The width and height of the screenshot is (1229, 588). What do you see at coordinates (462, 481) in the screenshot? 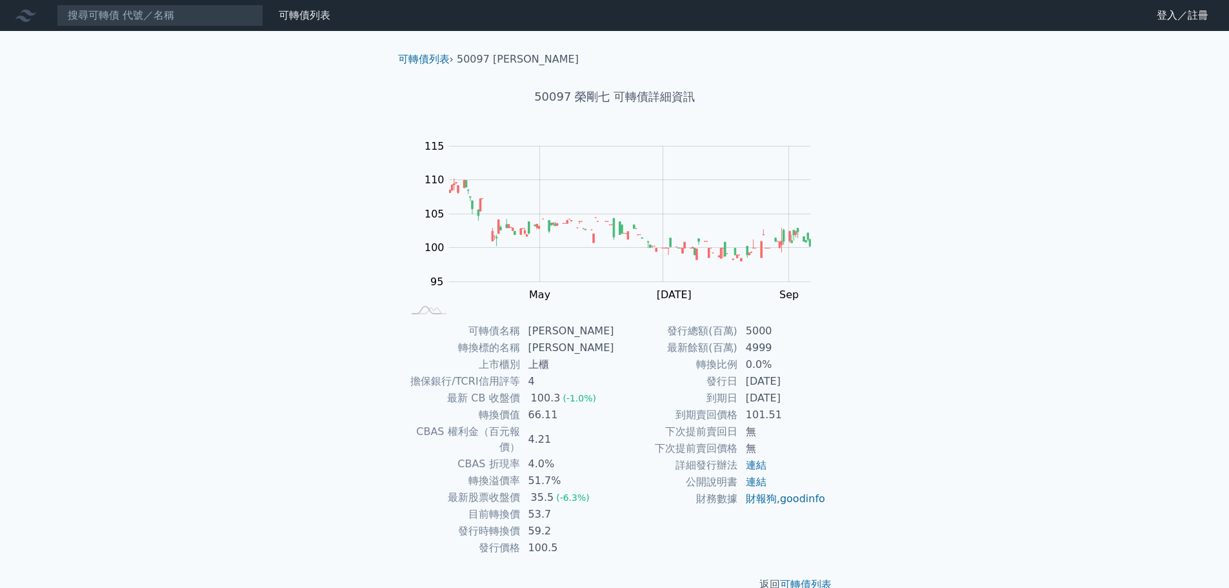
I see `td: 轉換溢價率` at bounding box center [462, 481].